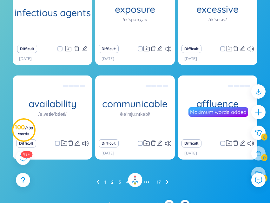  I want to click on h1: /ɪkˈspəʊʒər/, so click(135, 20).